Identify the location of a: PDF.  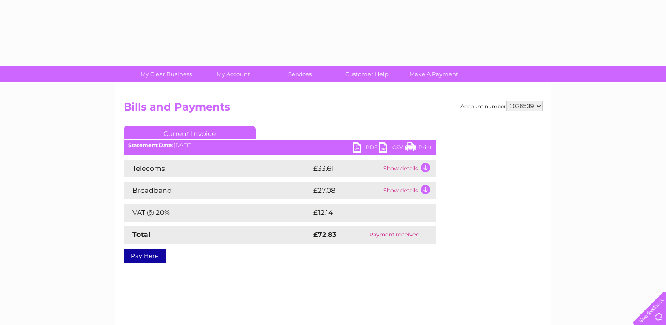
(366, 148).